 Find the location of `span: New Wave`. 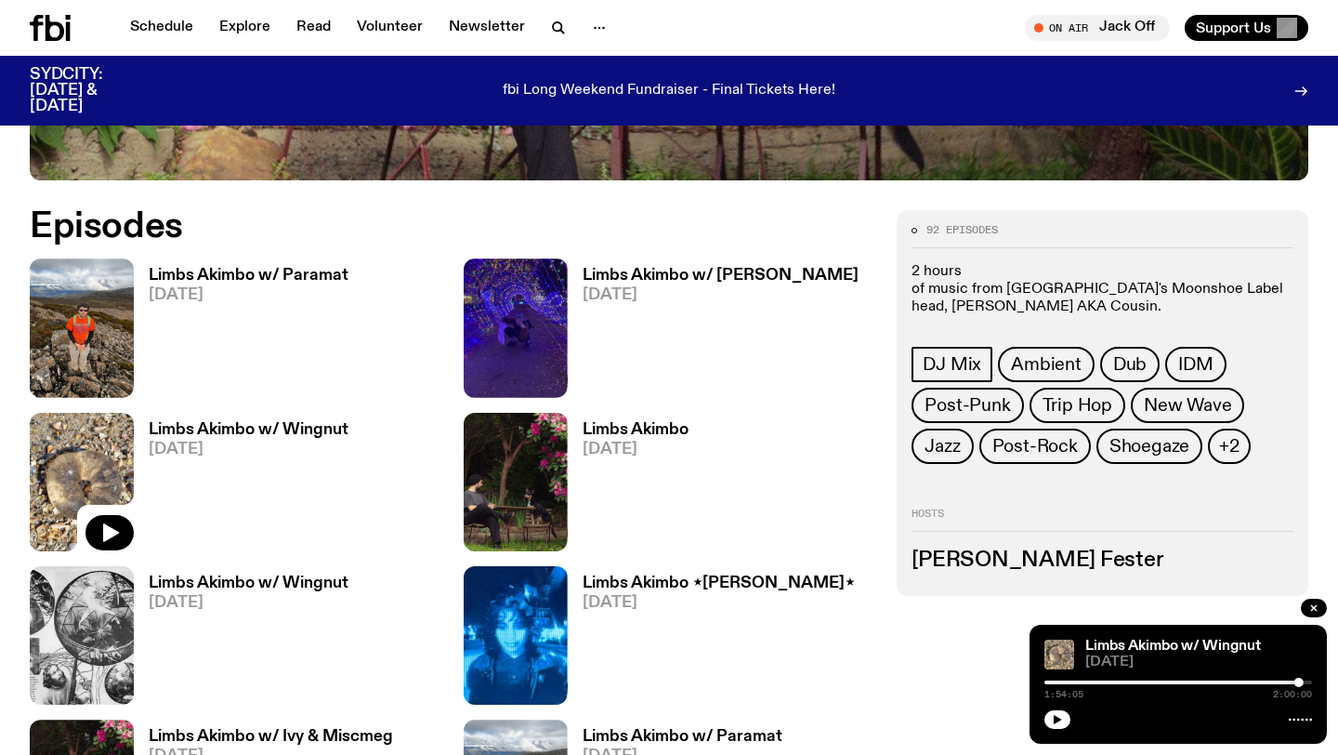

span: New Wave is located at coordinates (1188, 405).